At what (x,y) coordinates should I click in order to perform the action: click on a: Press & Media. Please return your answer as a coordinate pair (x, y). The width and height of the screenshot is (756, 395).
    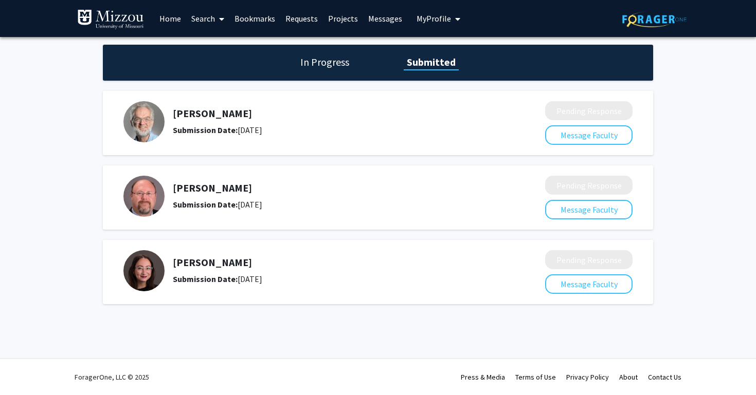
    Looking at the image, I should click on (483, 377).